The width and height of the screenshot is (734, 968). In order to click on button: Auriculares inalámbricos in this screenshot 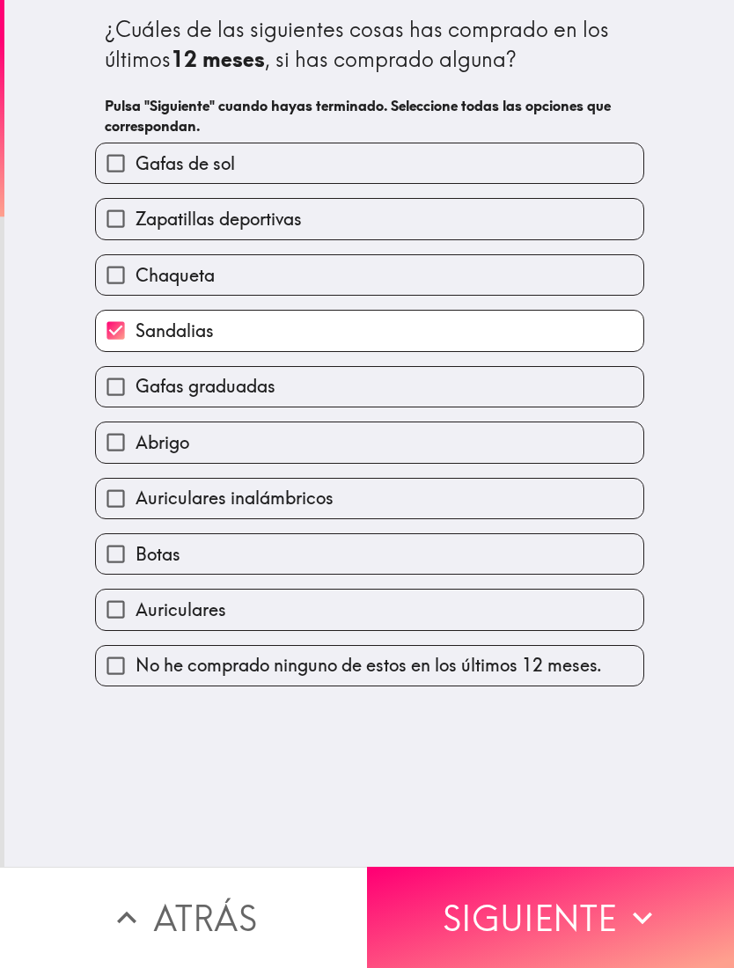, I will do `click(370, 498)`.